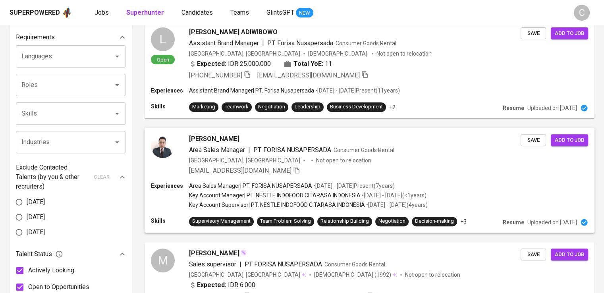  What do you see at coordinates (392, 107) in the screenshot?
I see `p: +2` at bounding box center [392, 107].